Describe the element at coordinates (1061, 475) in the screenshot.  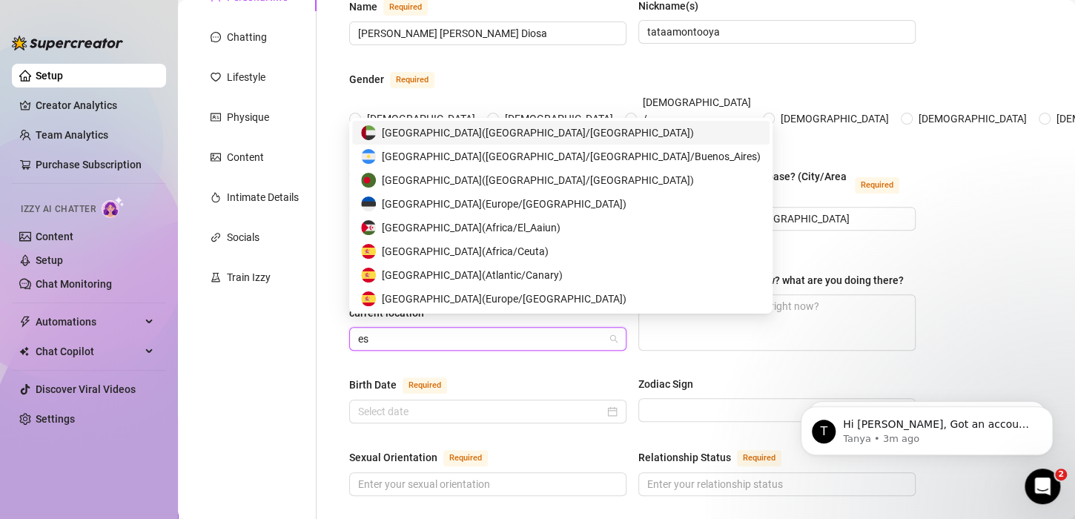
I see `span: 2` at that location.